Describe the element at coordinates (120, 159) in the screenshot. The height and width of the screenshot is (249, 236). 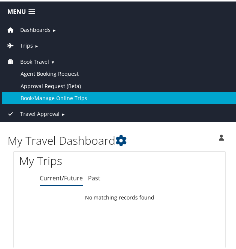
I see `h1: My Trips` at that location.